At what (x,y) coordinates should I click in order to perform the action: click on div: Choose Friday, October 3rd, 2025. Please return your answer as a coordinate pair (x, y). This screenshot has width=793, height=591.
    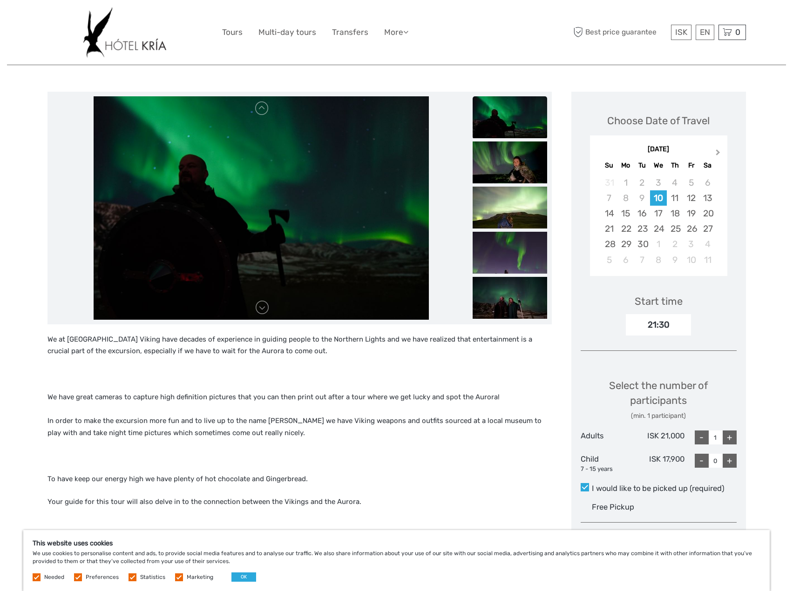
    Looking at the image, I should click on (691, 244).